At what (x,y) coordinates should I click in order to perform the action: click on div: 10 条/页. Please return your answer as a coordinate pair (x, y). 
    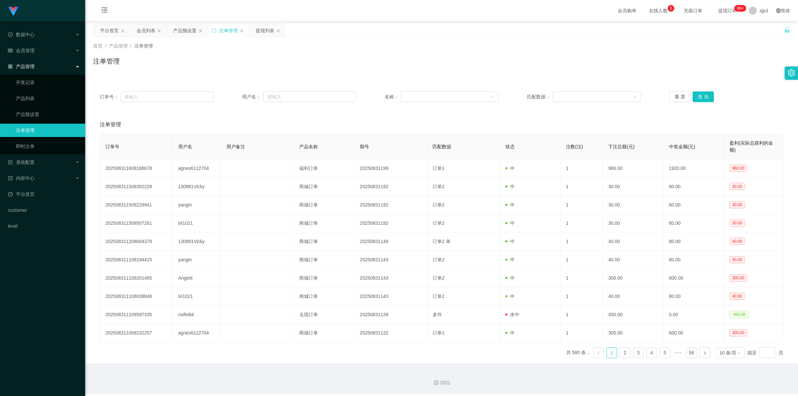
    Looking at the image, I should click on (728, 353).